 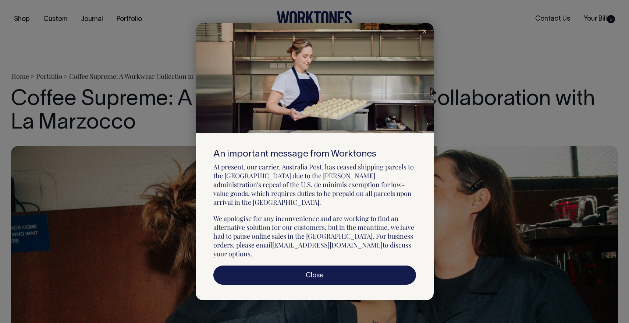 I want to click on a: Close, so click(x=314, y=275).